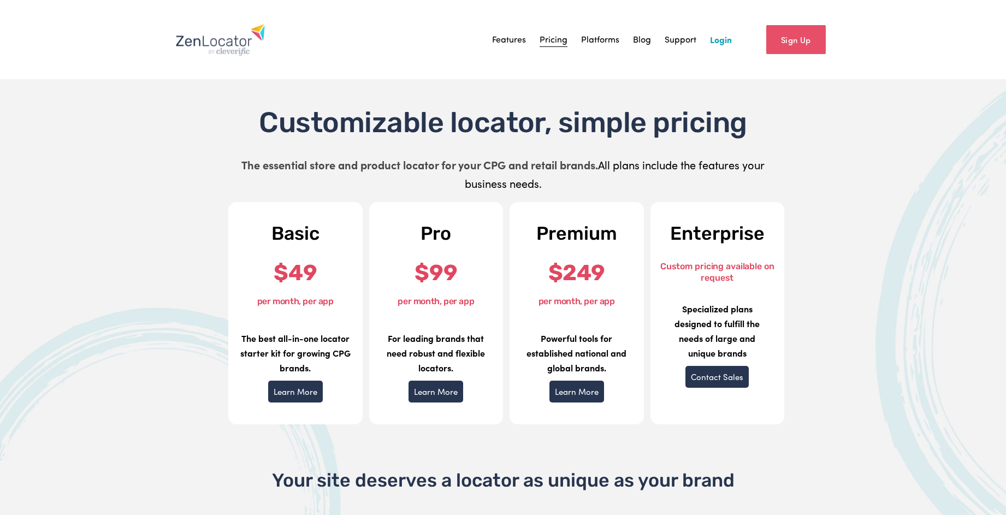  Describe the element at coordinates (721, 39) in the screenshot. I see `a: Login` at that location.